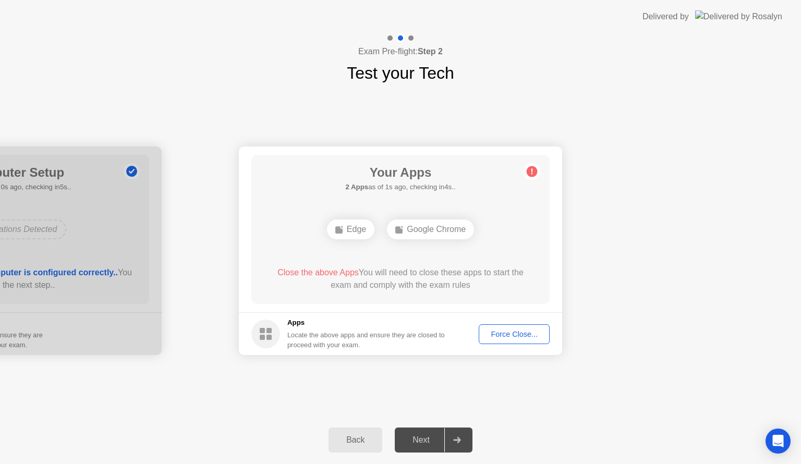 This screenshot has height=464, width=801. What do you see at coordinates (401, 52) in the screenshot?
I see `h4: Exam Pre-flight:` at bounding box center [401, 52].